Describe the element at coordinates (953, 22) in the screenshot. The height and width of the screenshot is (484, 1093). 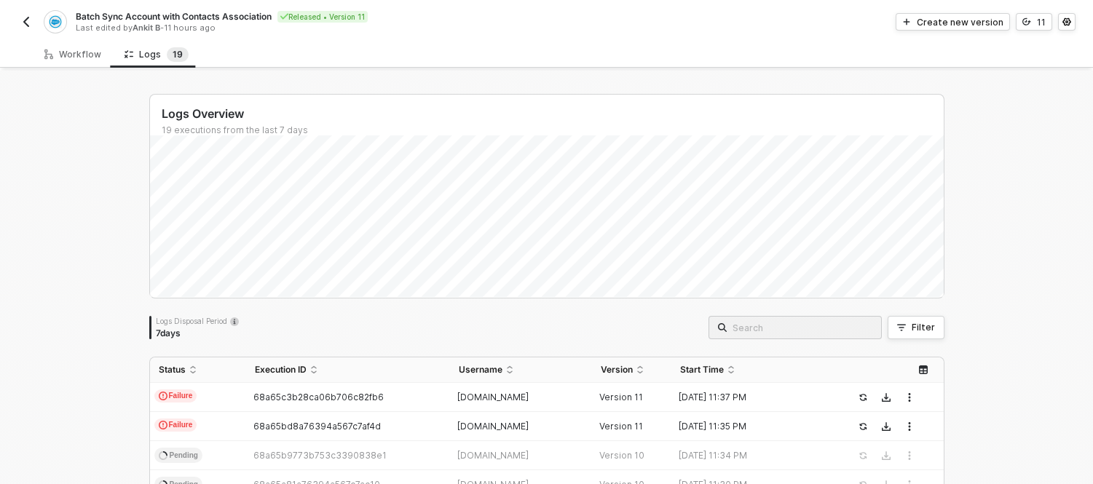
I see `button: Create new version` at that location.